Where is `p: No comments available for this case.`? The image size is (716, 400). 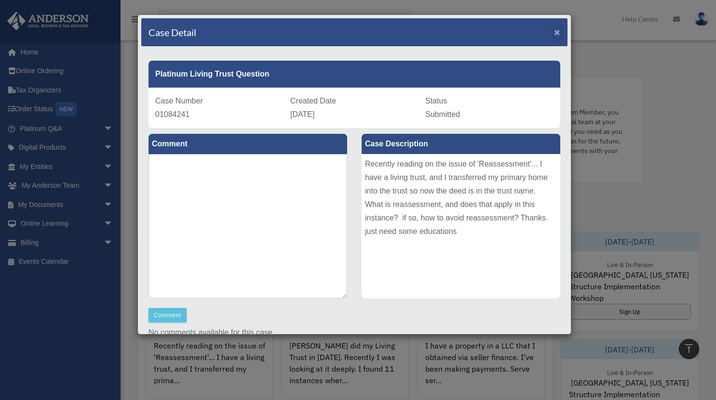 p: No comments available for this case. is located at coordinates (354, 333).